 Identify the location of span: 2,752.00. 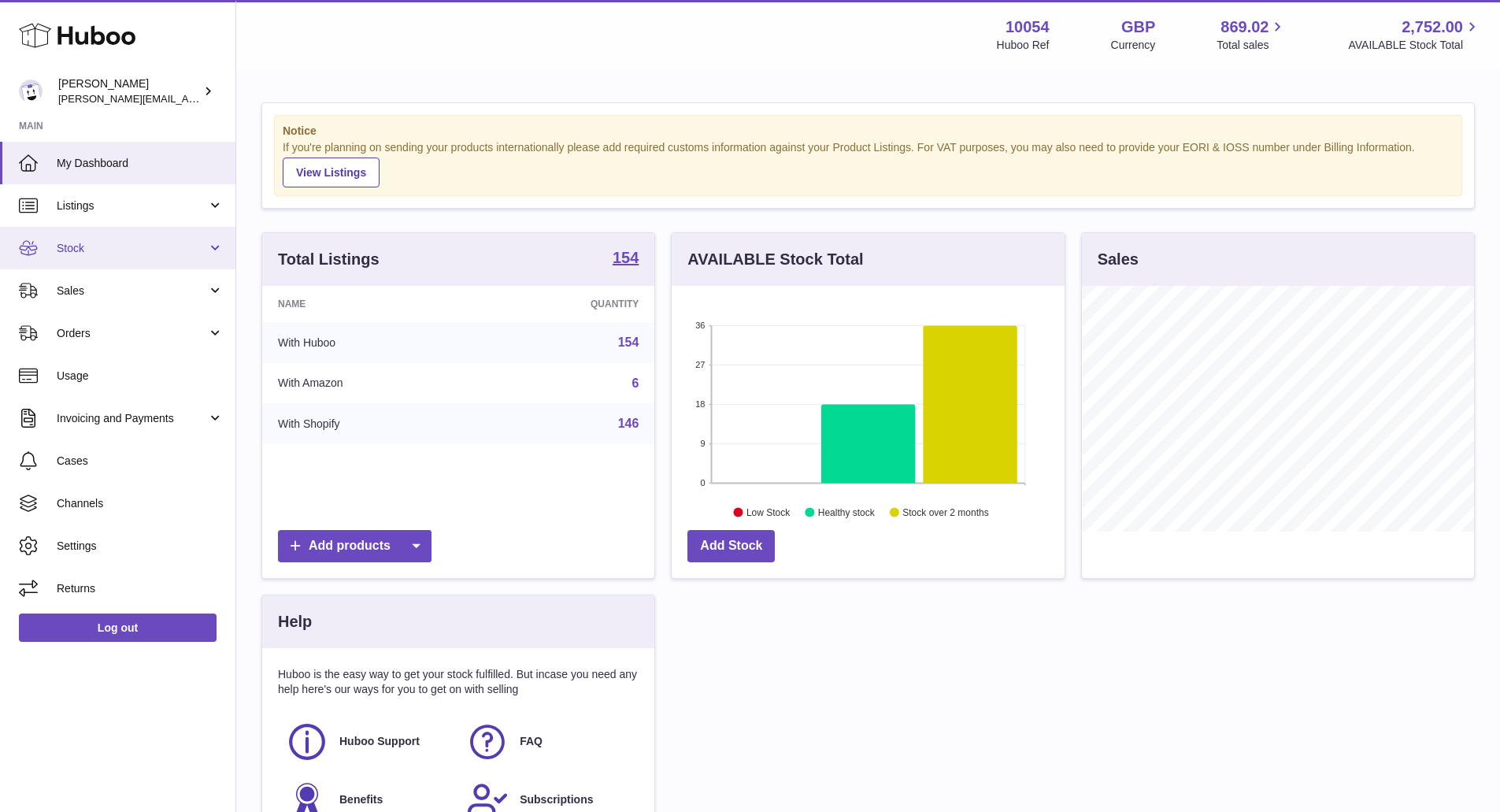
(1433, 27).